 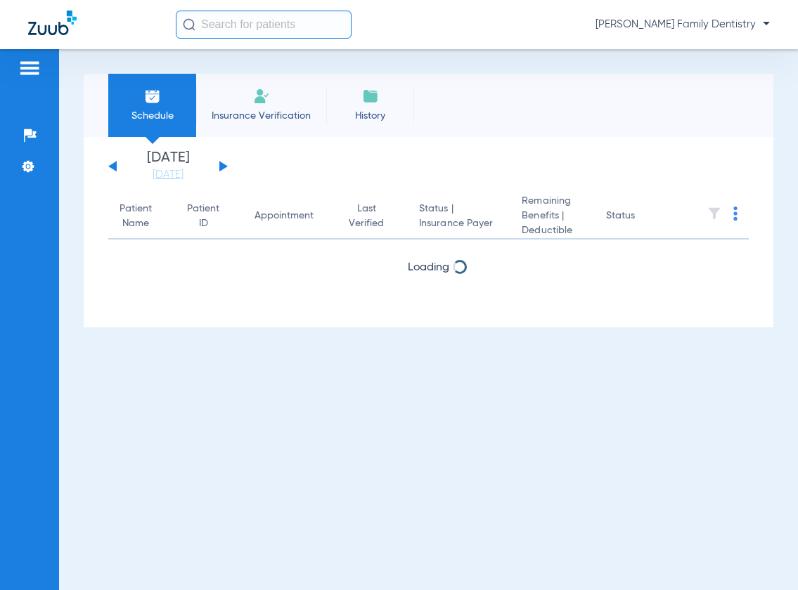 I want to click on img: Schedule, so click(x=153, y=96).